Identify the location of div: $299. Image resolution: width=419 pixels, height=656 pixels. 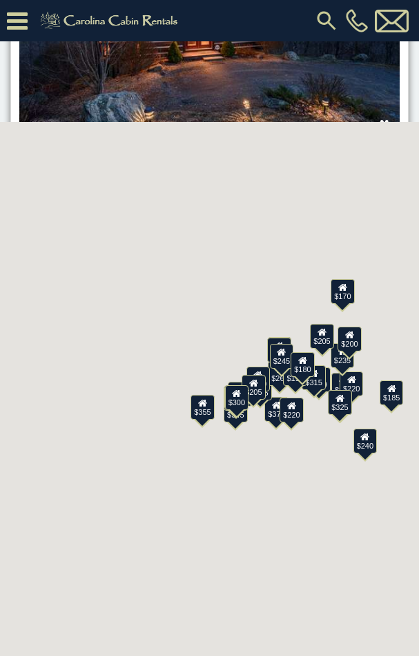
(318, 379).